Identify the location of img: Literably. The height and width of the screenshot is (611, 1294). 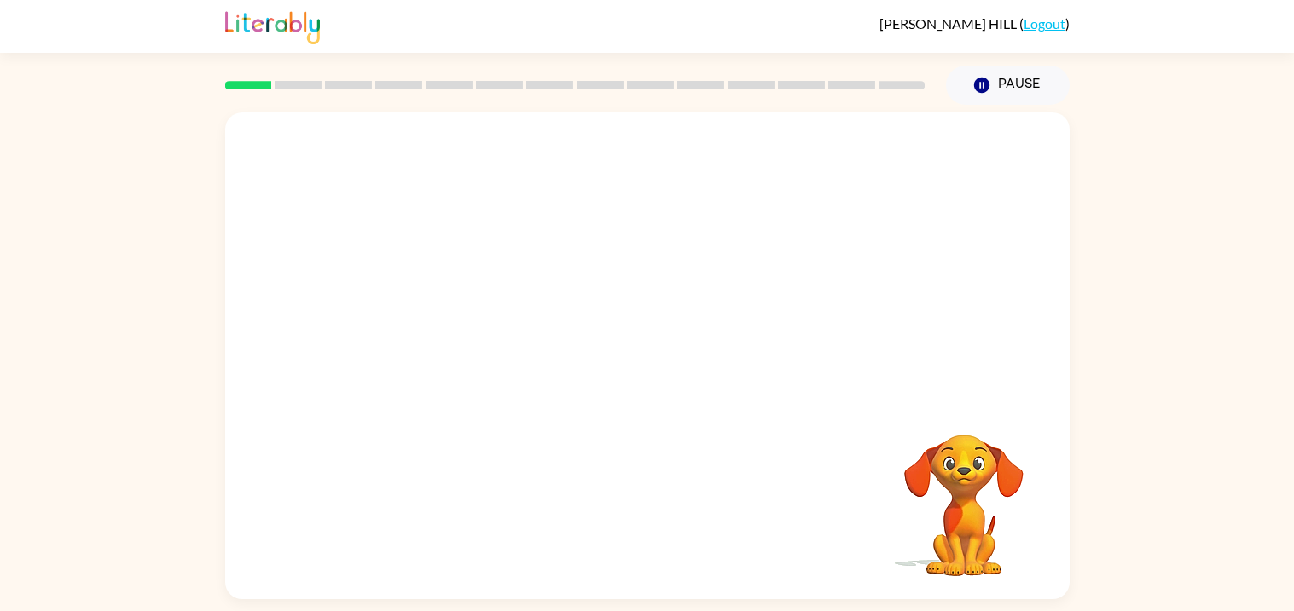
(272, 26).